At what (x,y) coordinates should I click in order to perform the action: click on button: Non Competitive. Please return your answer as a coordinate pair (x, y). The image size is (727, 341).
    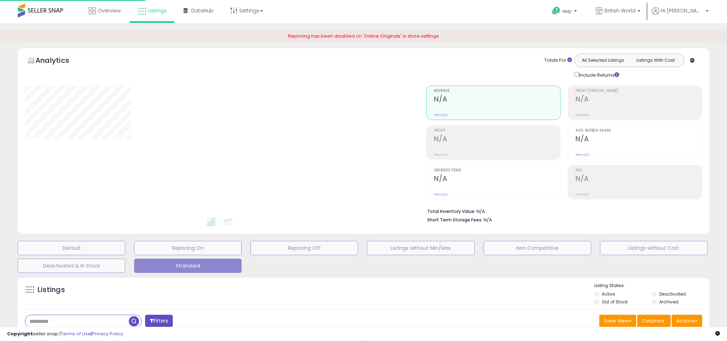
    Looking at the image, I should click on (537, 248).